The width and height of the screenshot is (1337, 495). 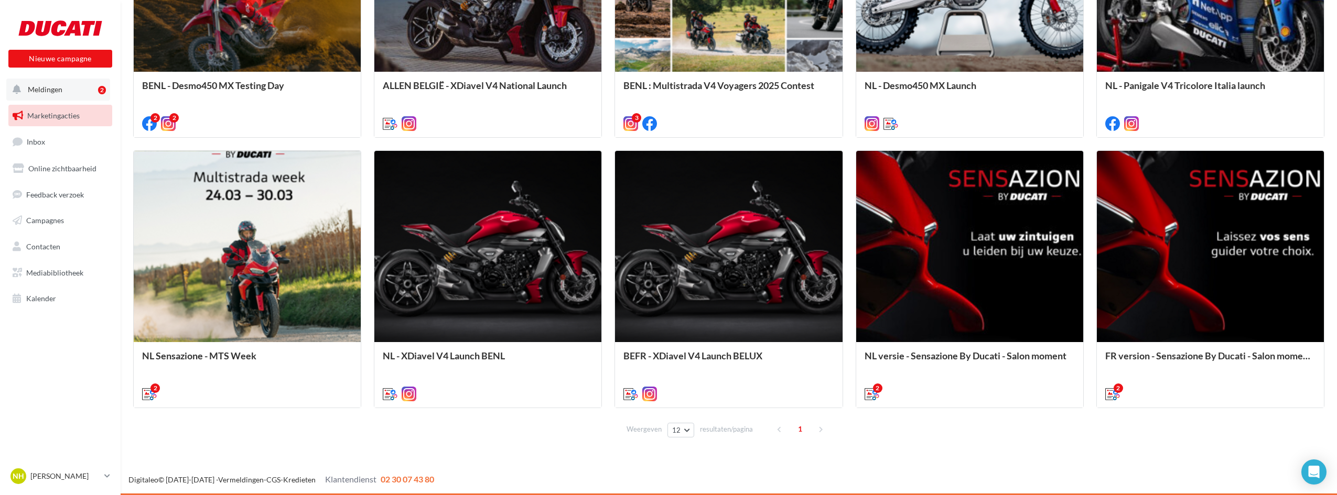 I want to click on a: Kalender, so click(x=60, y=299).